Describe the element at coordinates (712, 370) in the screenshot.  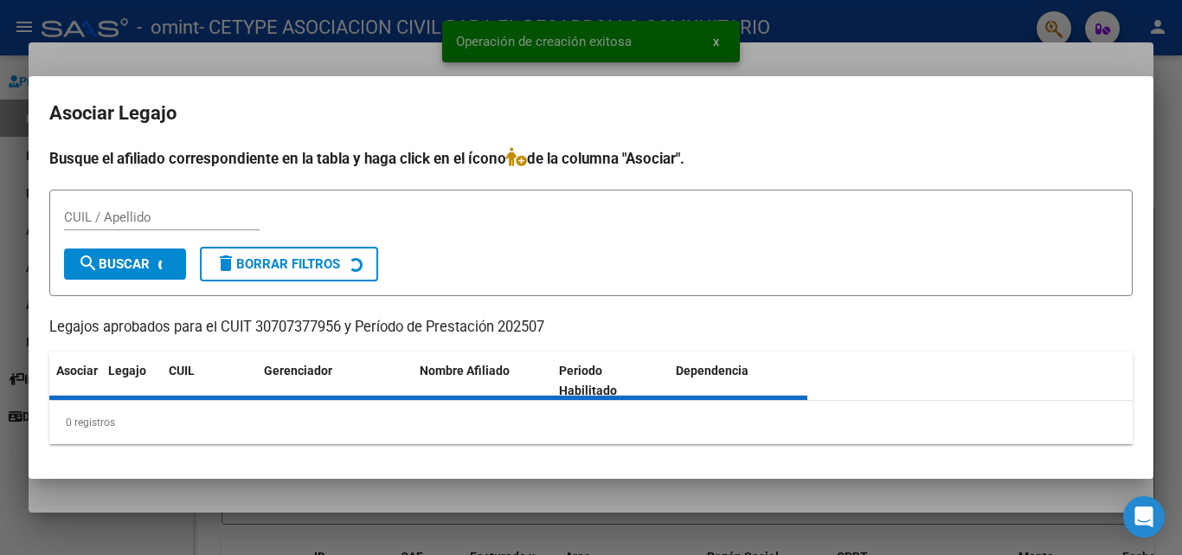
I see `span: Dependencia` at that location.